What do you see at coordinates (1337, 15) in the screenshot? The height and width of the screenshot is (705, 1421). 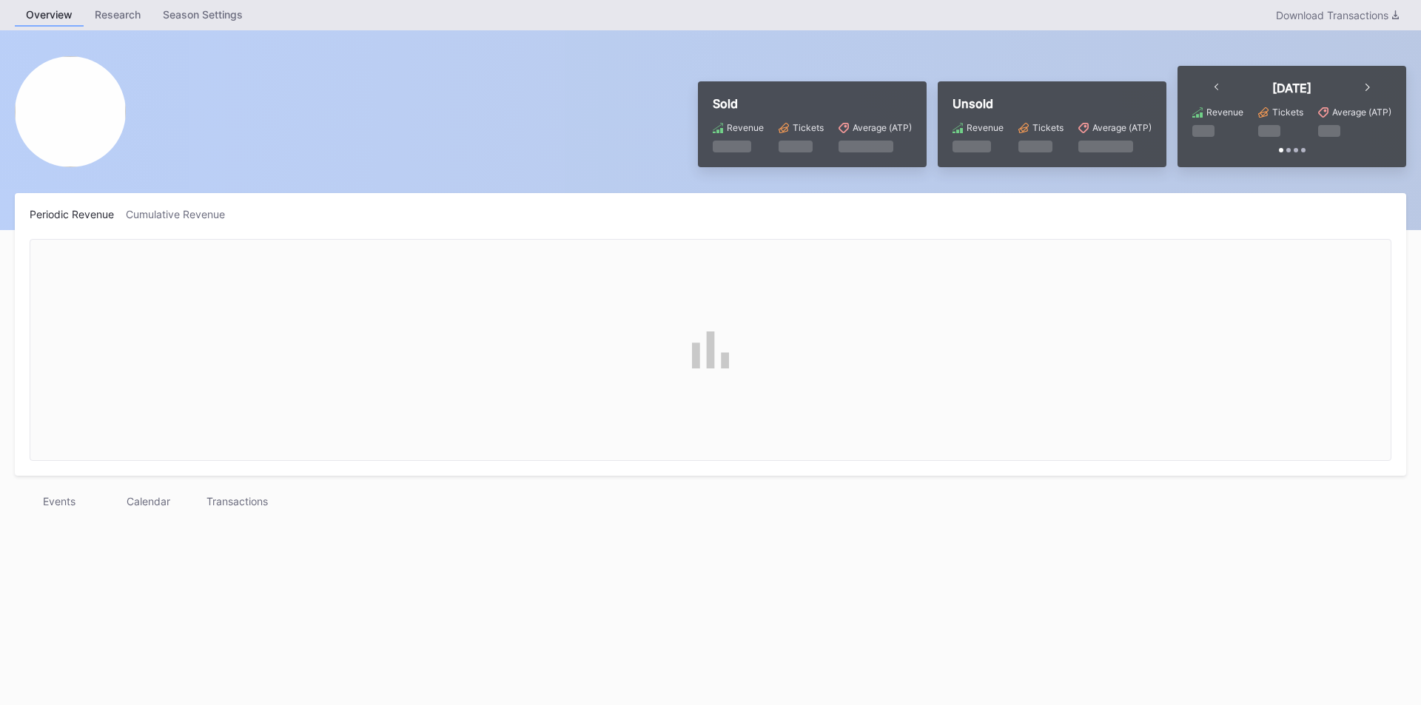 I see `div: Download Transactions` at bounding box center [1337, 15].